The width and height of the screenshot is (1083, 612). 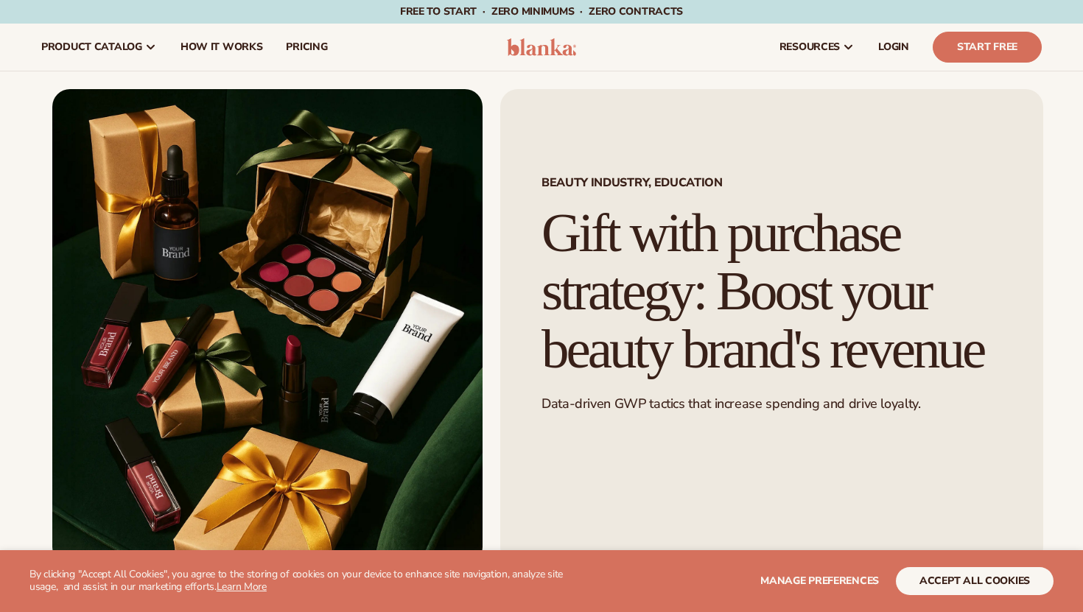 I want to click on span: resources, so click(x=809, y=47).